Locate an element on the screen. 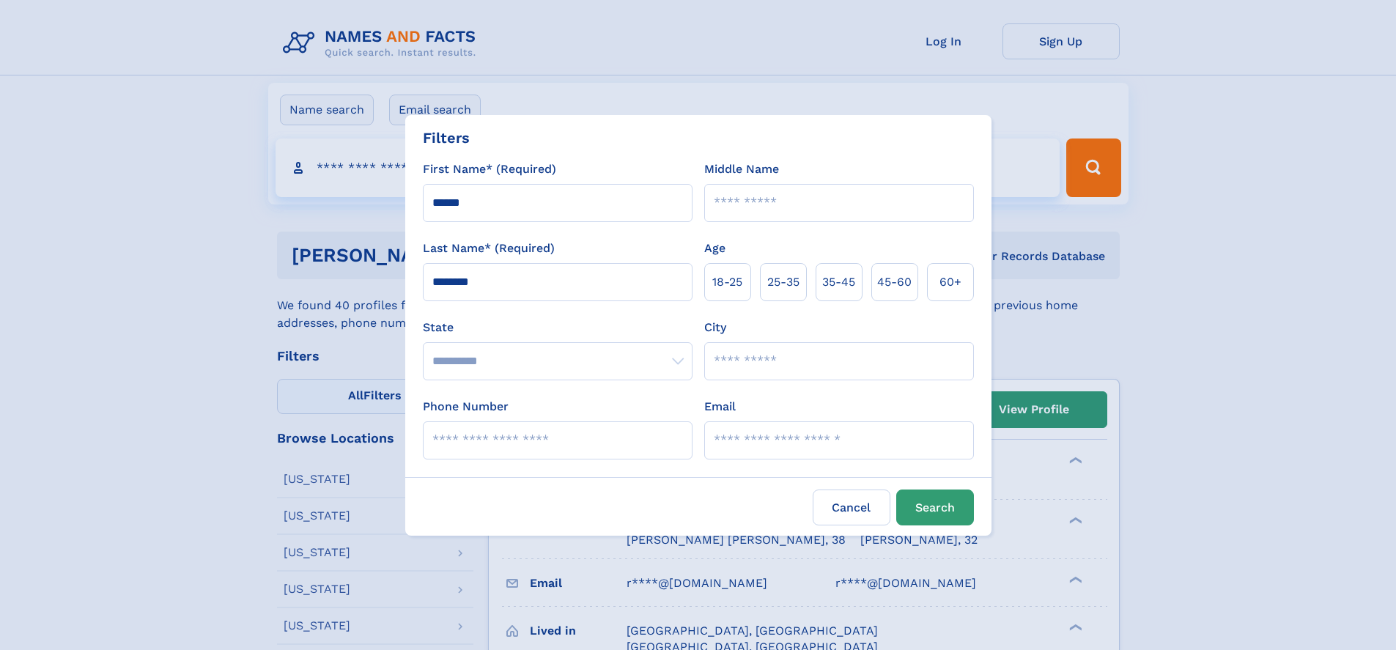 This screenshot has height=650, width=1396. label: State is located at coordinates (558, 328).